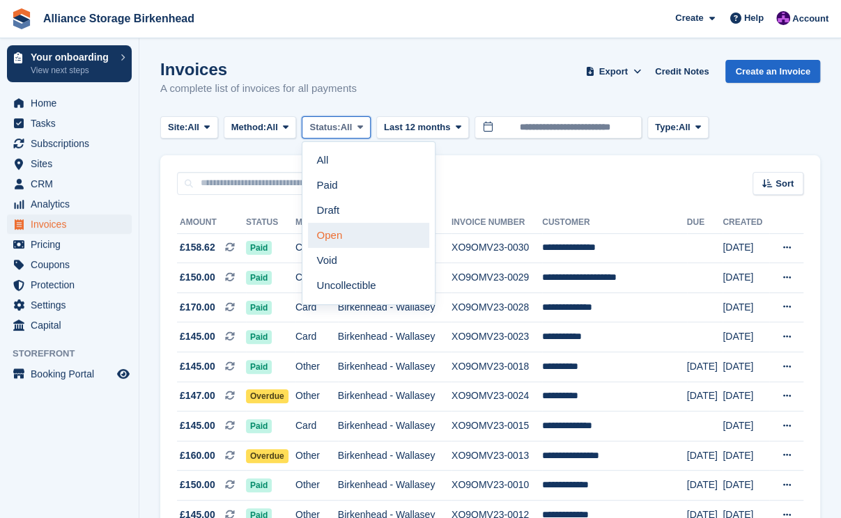 Image resolution: width=841 pixels, height=518 pixels. Describe the element at coordinates (197, 247) in the screenshot. I see `span: £158.62` at that location.